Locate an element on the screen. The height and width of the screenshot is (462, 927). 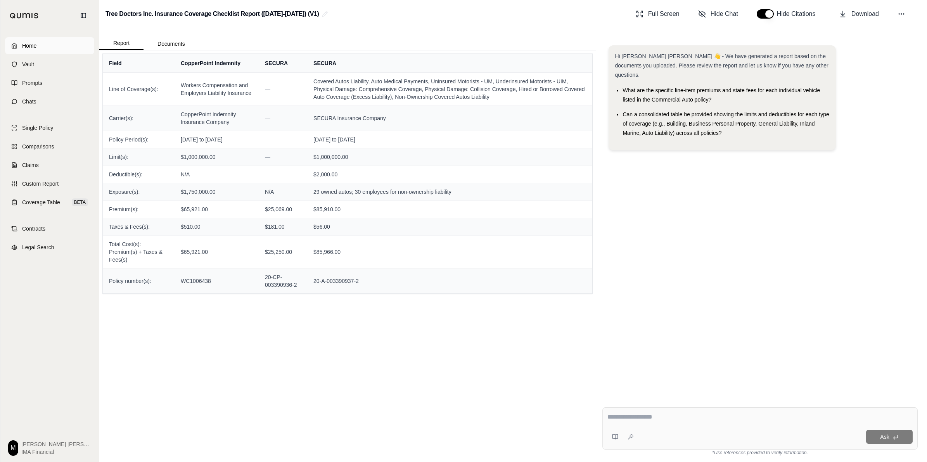
span: 29 owned autos; 30 employees for non-ownership liability is located at coordinates (450, 192).